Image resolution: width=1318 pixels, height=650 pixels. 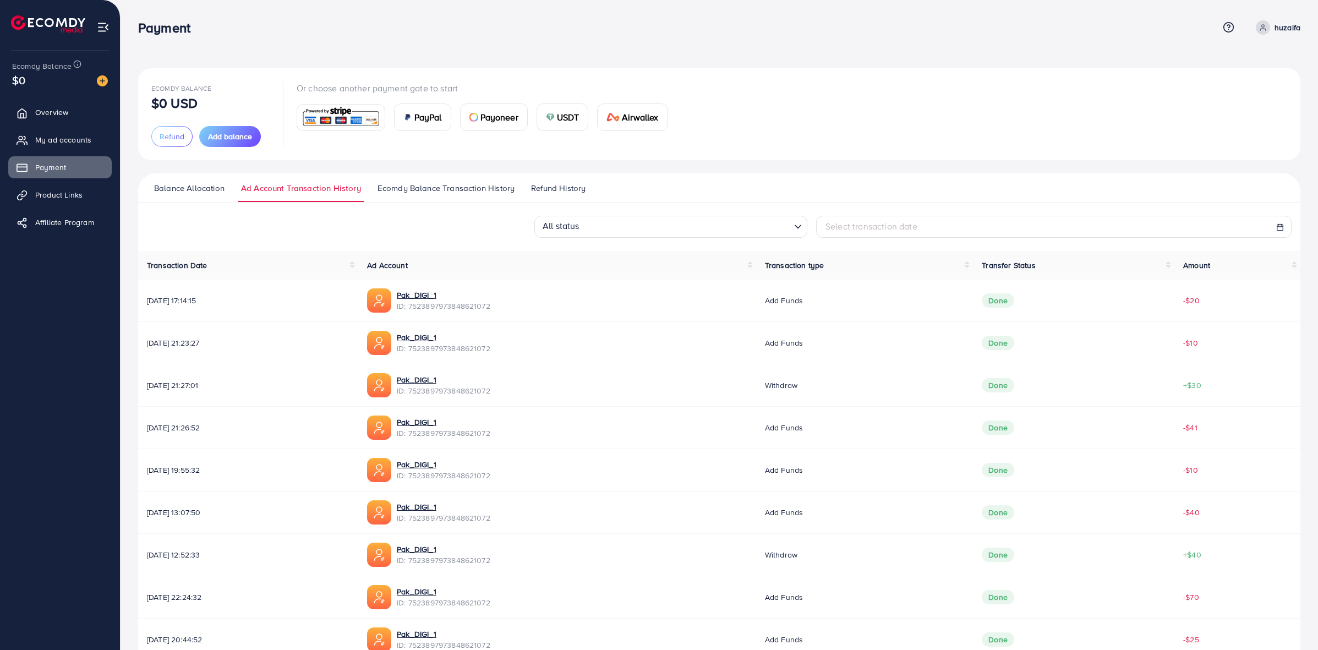 What do you see at coordinates (177, 265) in the screenshot?
I see `span: Transaction Date` at bounding box center [177, 265].